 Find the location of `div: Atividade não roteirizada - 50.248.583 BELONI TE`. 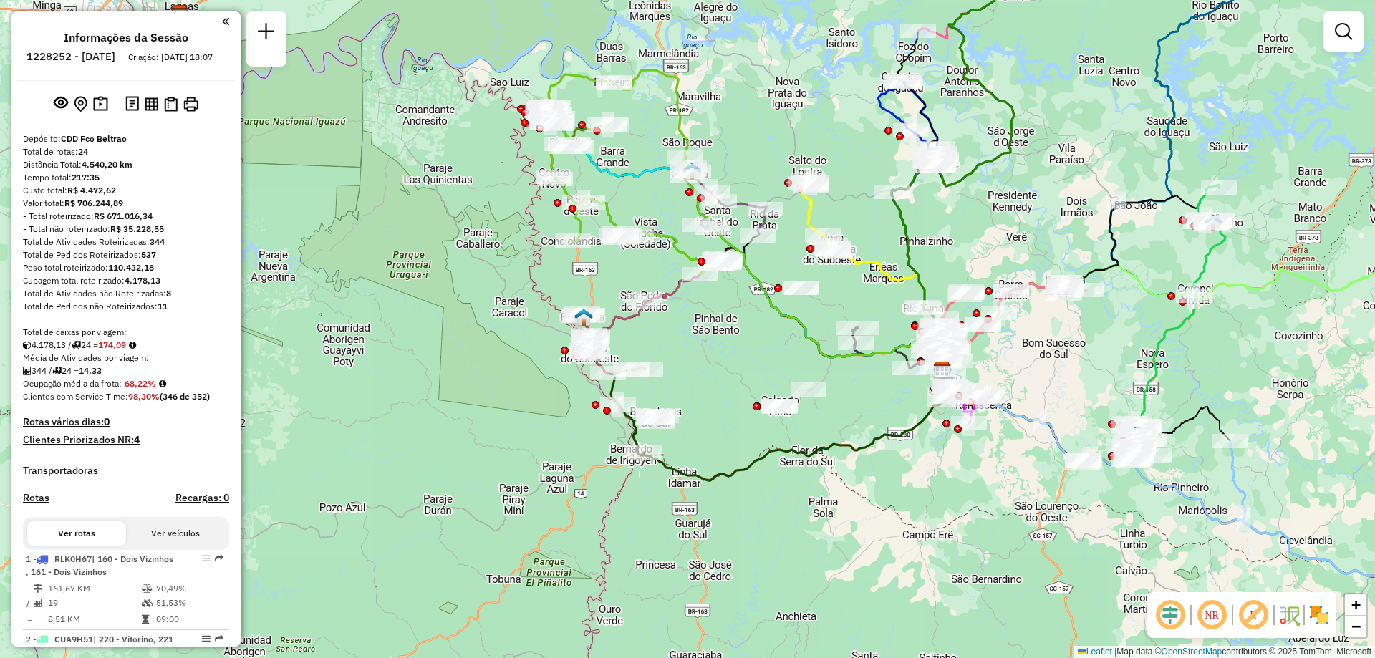

div: Atividade não roteirizada - 50.248.583 BELONI TE is located at coordinates (809, 390).